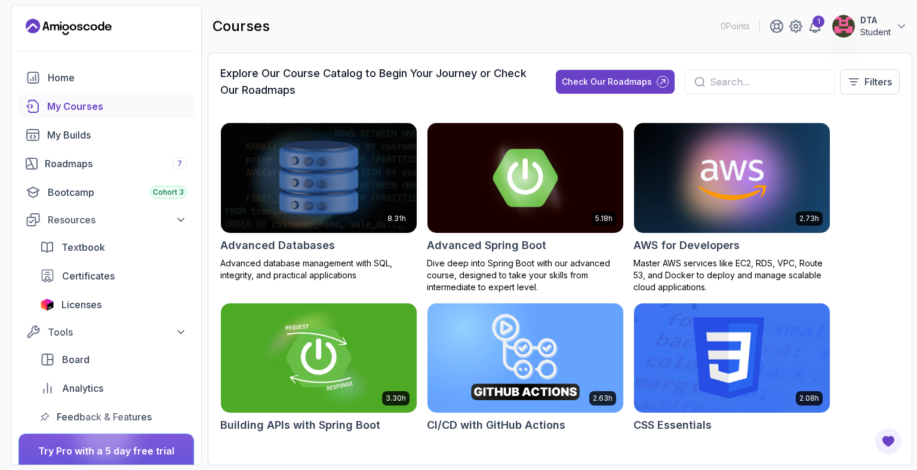 Image resolution: width=917 pixels, height=470 pixels. I want to click on img: AWS for Developers card, so click(732, 178).